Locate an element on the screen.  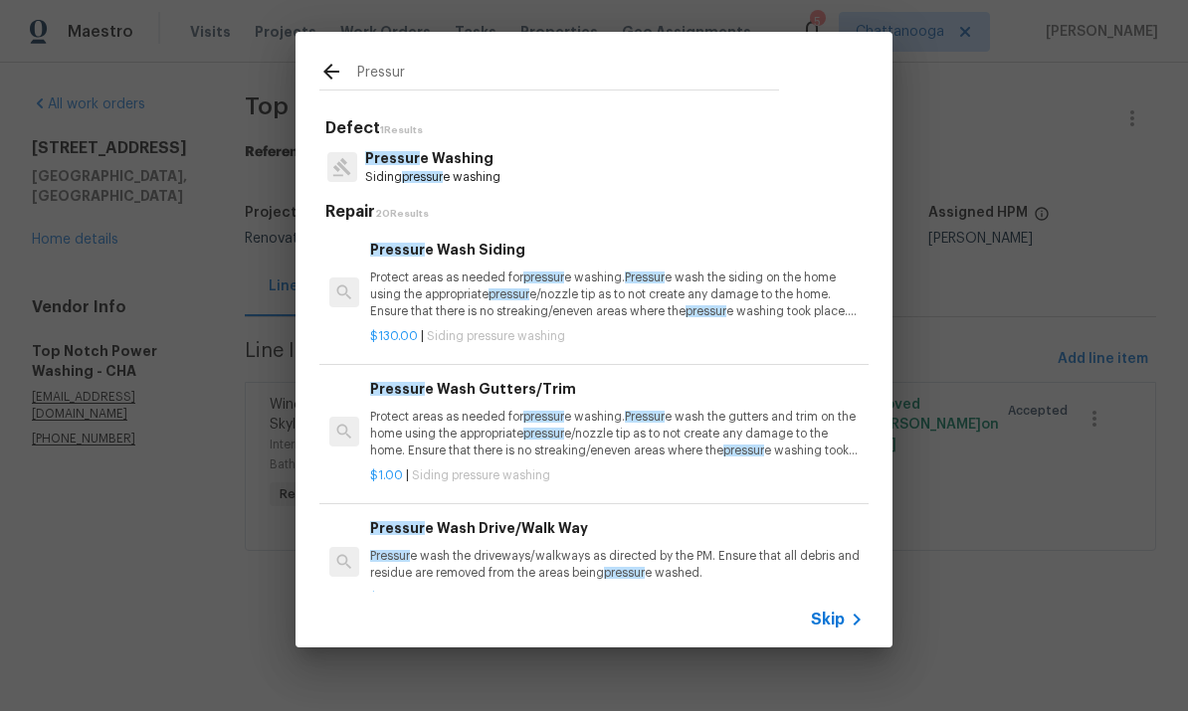
h5: Repair is located at coordinates (597, 212).